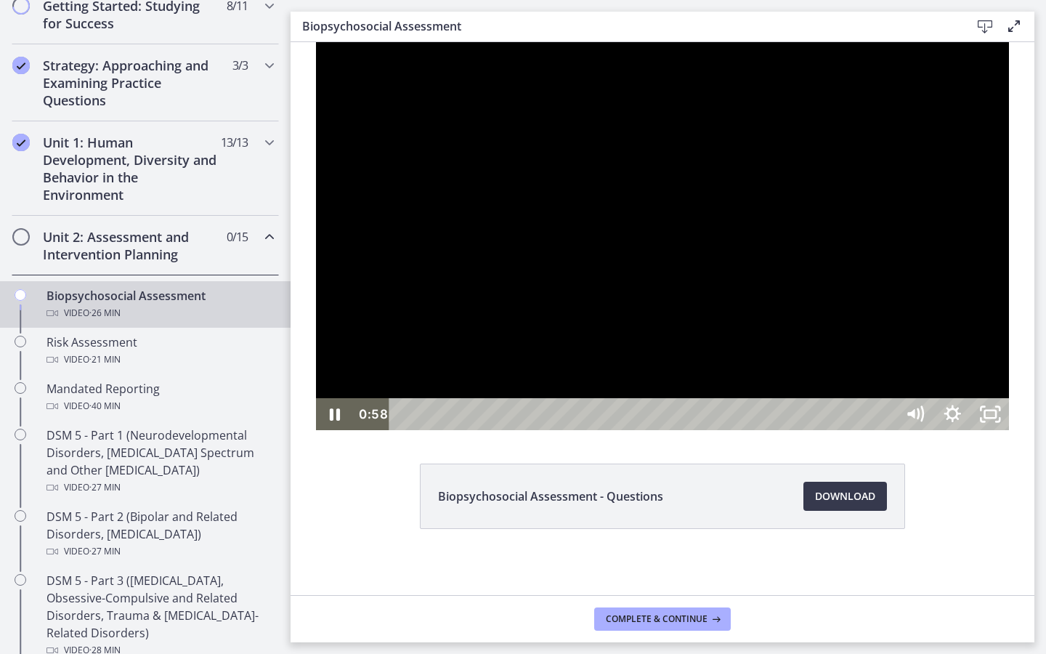  Describe the element at coordinates (699, 372) in the screenshot. I see `button: Unfullscreen` at that location.